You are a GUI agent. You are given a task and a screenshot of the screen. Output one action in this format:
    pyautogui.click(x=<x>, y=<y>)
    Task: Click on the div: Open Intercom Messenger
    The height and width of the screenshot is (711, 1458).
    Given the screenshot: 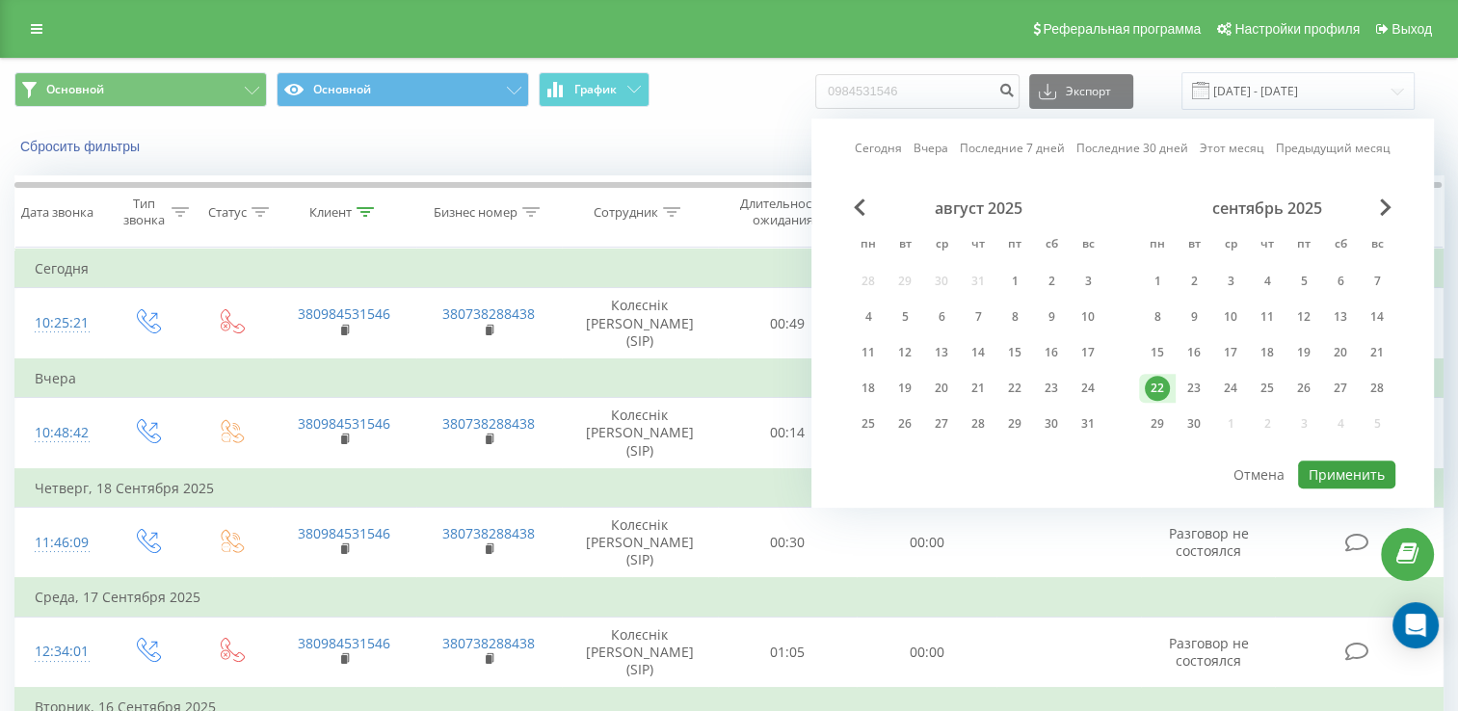 What is the action you would take?
    pyautogui.click(x=1415, y=625)
    